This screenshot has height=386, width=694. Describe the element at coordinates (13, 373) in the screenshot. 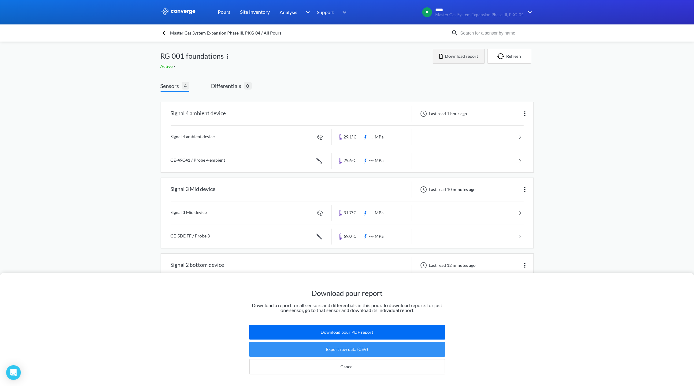

I see `div: Open Intercom Messenger` at that location.